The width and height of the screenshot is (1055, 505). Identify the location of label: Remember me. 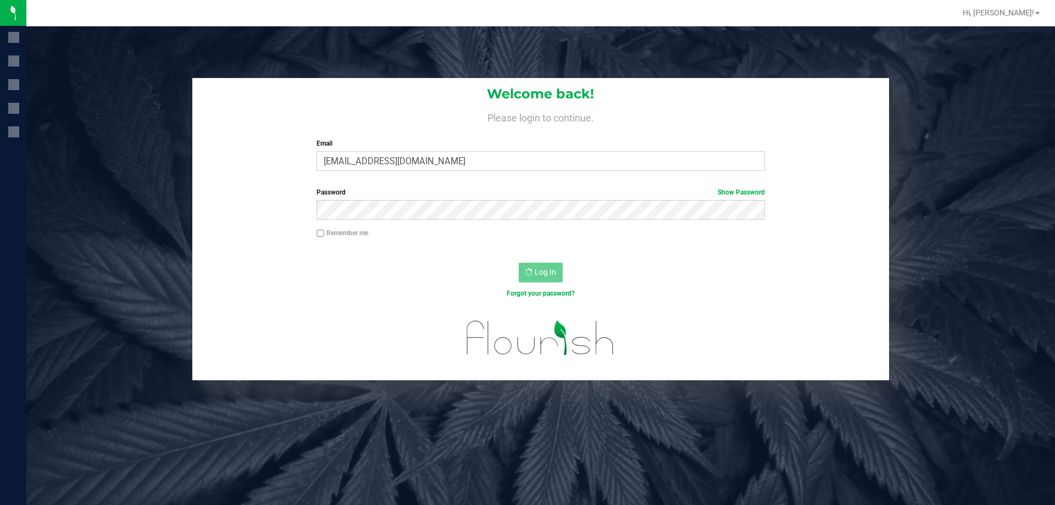
(342, 233).